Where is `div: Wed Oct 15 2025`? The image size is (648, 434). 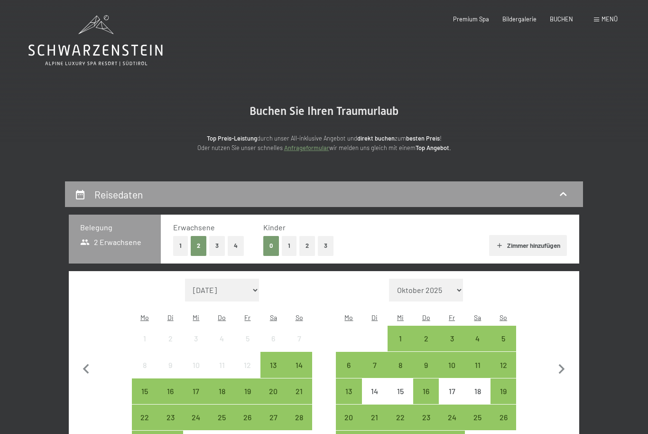 div: Wed Oct 15 2025 is located at coordinates (400, 391).